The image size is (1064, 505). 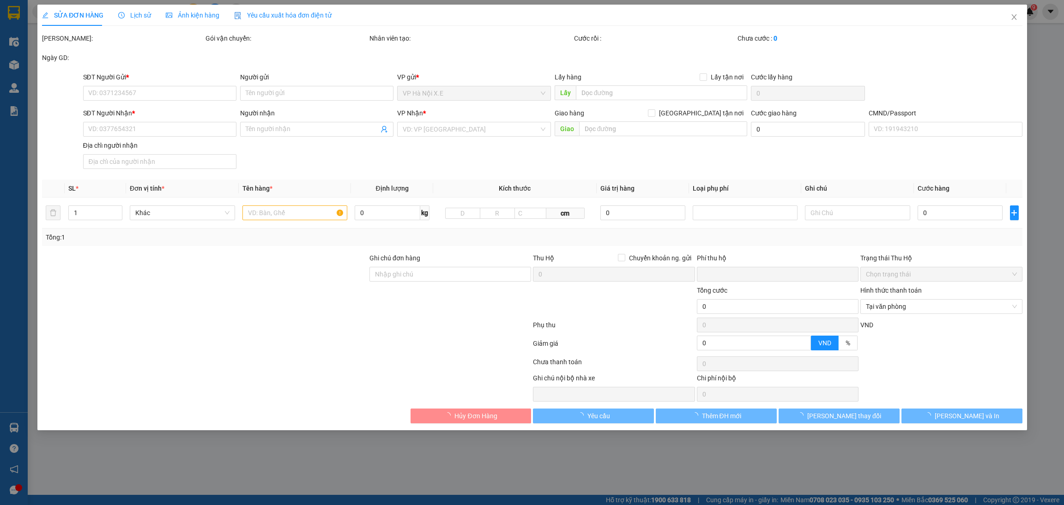 What do you see at coordinates (450, 274) in the screenshot?
I see `input: Ghi chú đơn hàng` at bounding box center [450, 274].